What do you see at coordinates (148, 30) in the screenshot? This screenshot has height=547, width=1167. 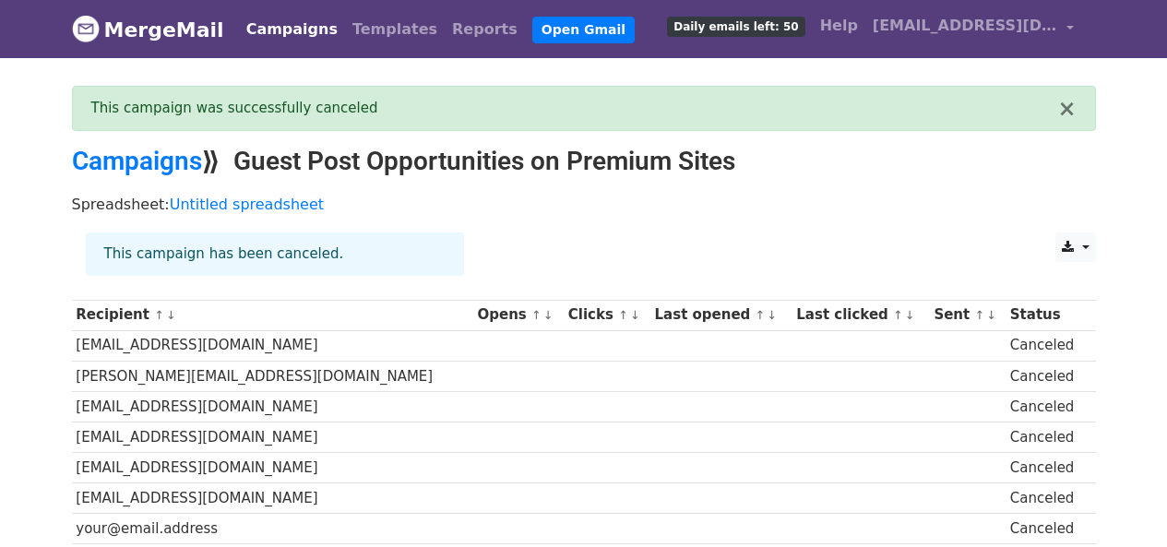 I see `a: MergeMail` at bounding box center [148, 30].